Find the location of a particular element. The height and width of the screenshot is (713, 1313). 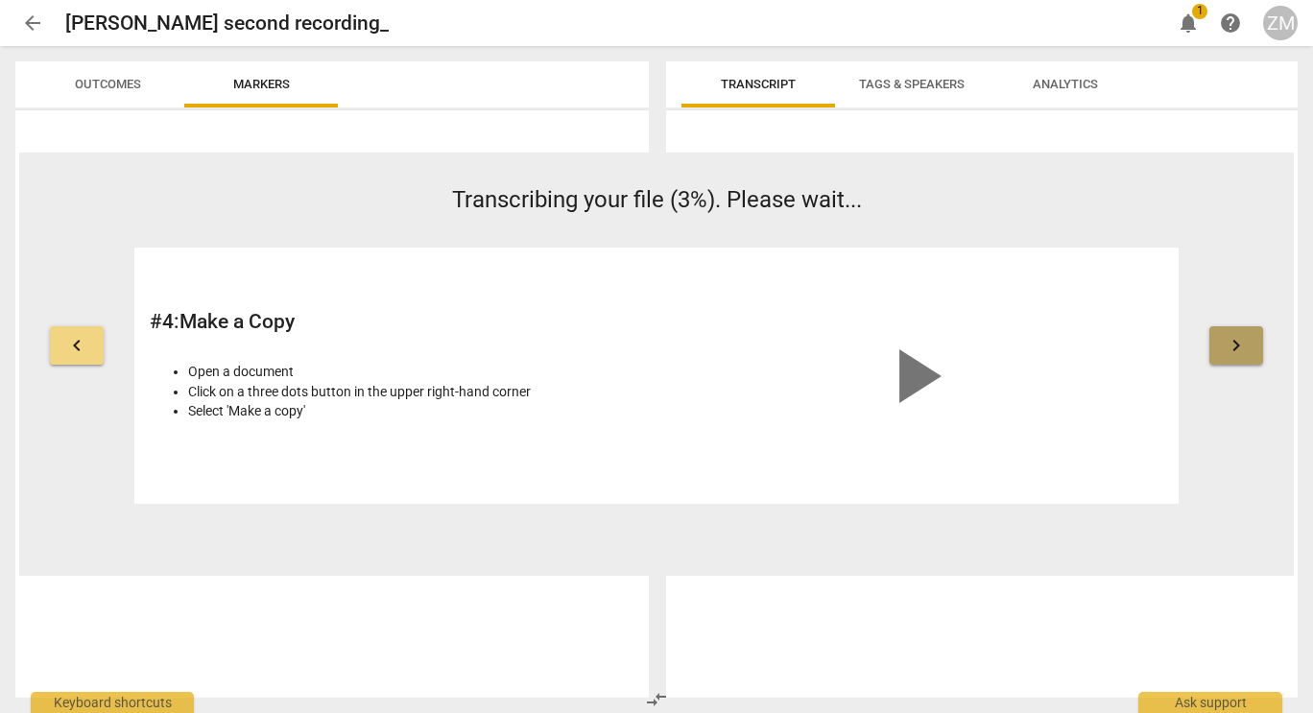

div: ZM is located at coordinates (1280, 23).